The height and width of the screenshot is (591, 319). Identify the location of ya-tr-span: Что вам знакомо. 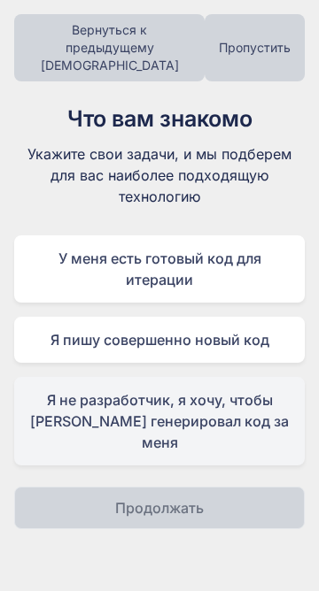
(159, 119).